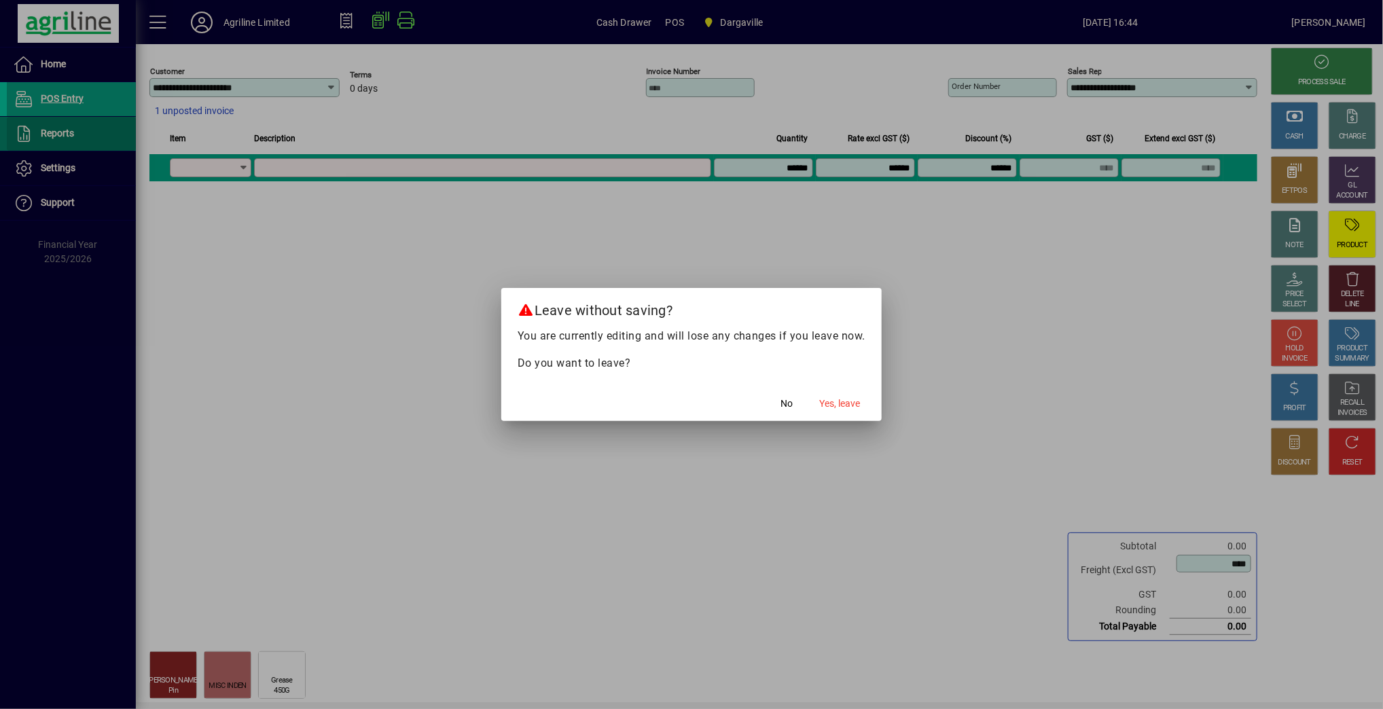 This screenshot has height=709, width=1383. I want to click on p: Do you want to leave?, so click(692, 364).